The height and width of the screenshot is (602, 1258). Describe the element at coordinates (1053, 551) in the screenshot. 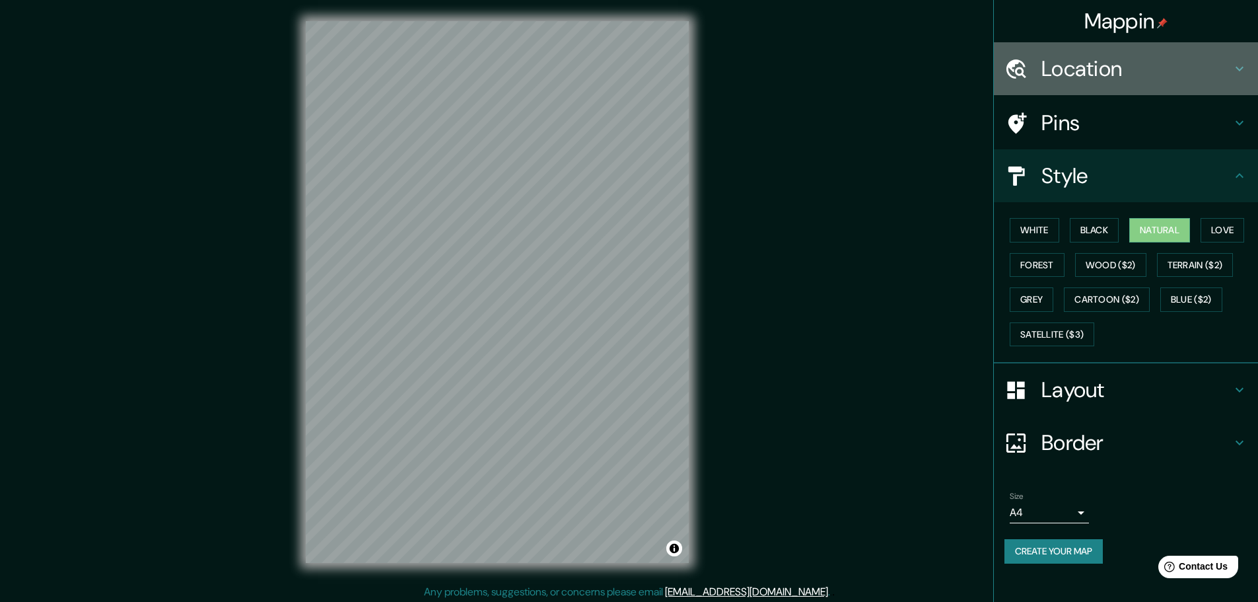

I see `button: Create your map` at that location.